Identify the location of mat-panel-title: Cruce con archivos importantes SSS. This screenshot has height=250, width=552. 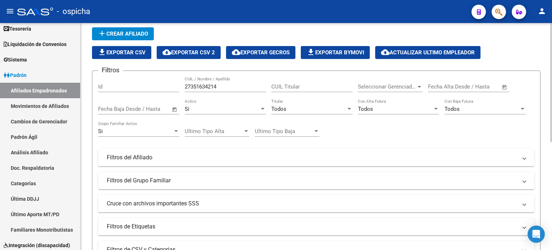
(312, 204).